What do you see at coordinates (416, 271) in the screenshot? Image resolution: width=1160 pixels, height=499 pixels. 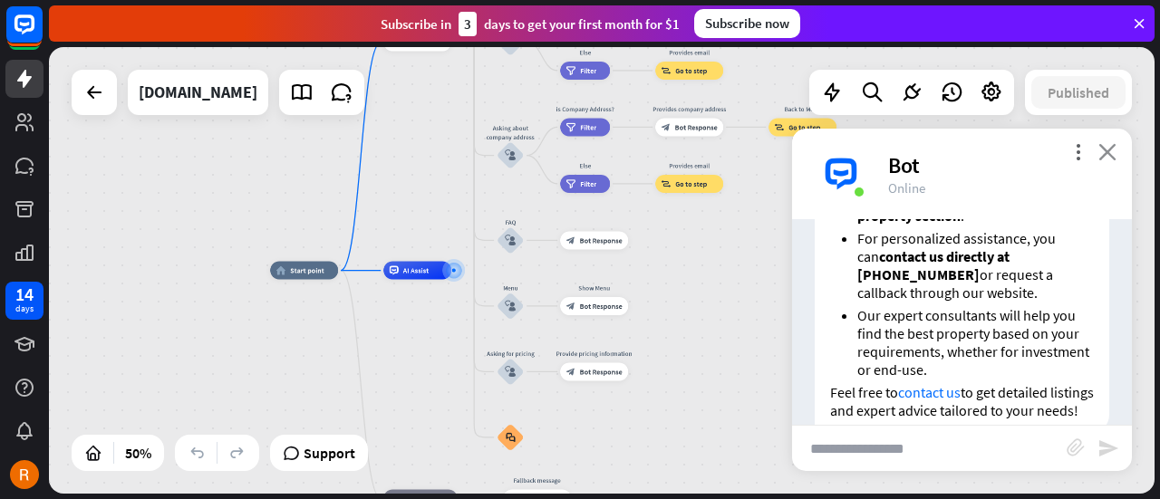 I see `span: AI Assist` at bounding box center [416, 271].